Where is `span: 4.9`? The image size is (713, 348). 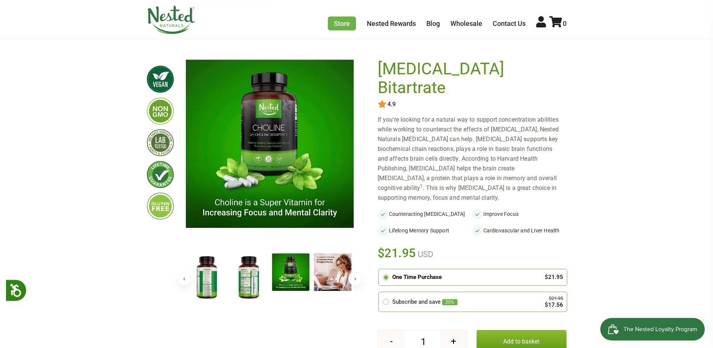
span: 4.9 is located at coordinates (391, 104).